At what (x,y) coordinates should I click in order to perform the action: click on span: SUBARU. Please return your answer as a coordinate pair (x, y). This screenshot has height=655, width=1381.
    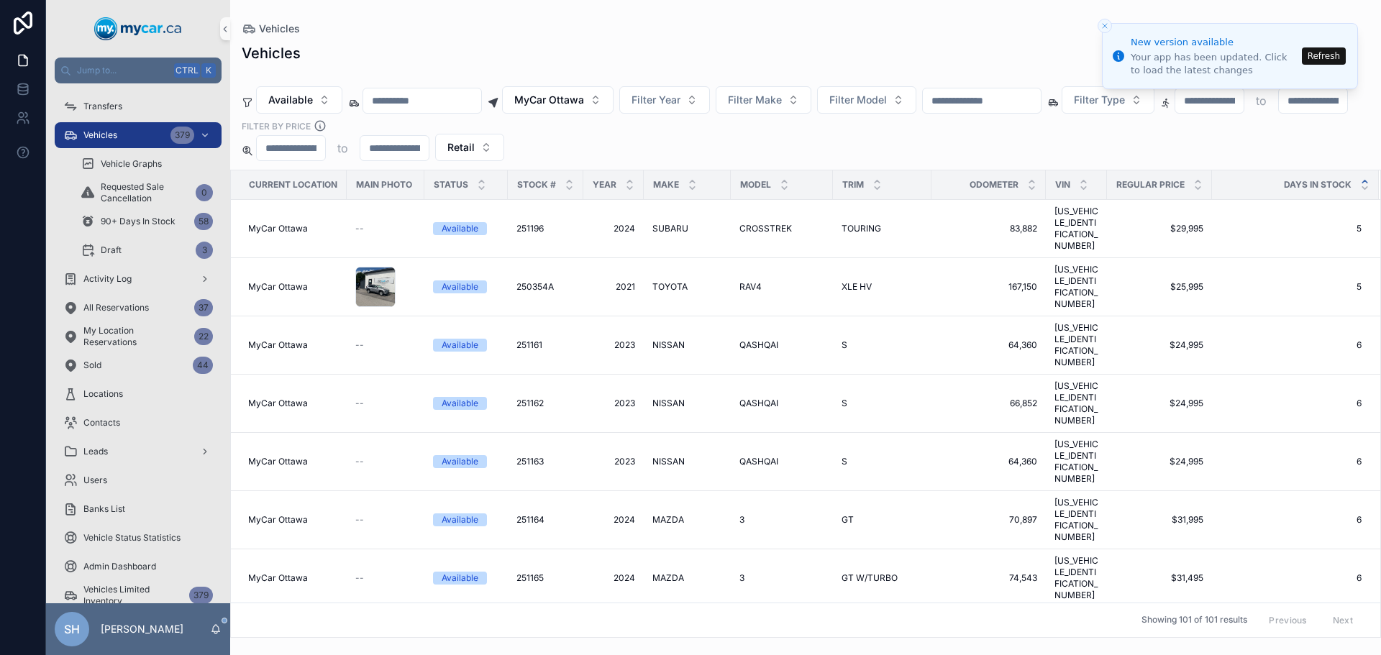
    Looking at the image, I should click on (670, 229).